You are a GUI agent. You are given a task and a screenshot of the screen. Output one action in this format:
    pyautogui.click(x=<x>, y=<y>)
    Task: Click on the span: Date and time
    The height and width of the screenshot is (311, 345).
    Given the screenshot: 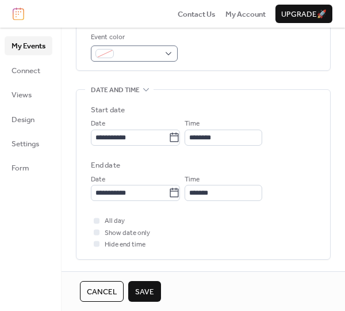 What is the action you would take?
    pyautogui.click(x=115, y=90)
    